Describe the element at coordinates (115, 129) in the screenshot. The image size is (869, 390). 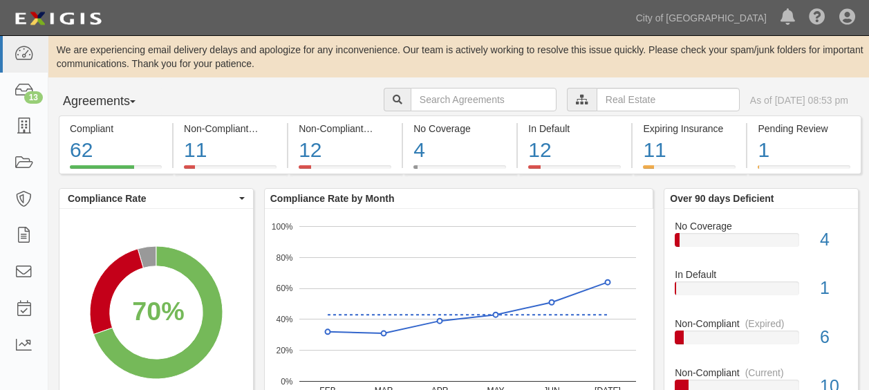
I see `div: Compliant` at that location.